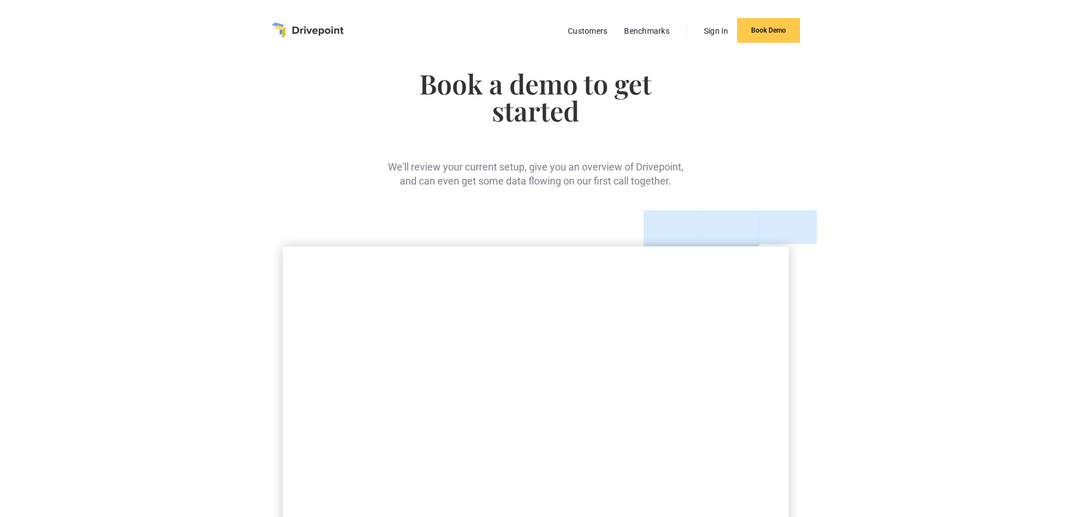 The width and height of the screenshot is (1071, 517). Describe the element at coordinates (308, 30) in the screenshot. I see `a: home` at that location.